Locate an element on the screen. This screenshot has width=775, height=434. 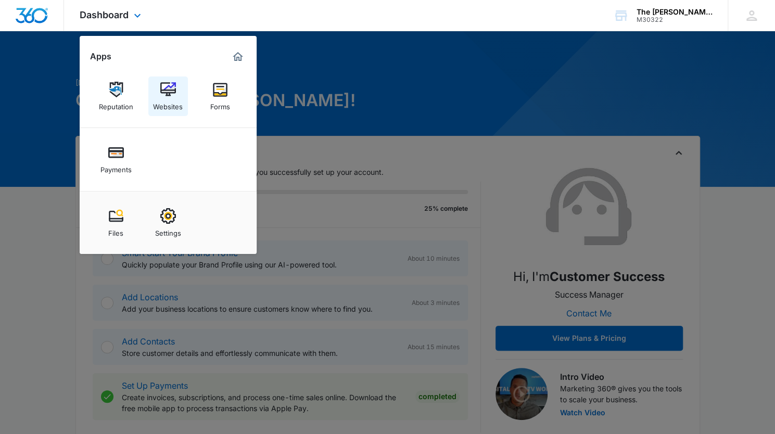
a: Files is located at coordinates (116, 223).